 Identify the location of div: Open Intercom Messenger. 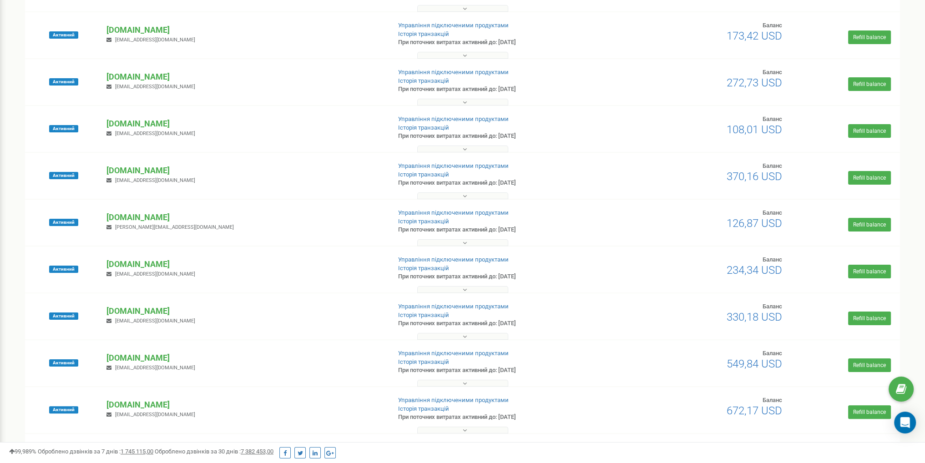
(905, 423).